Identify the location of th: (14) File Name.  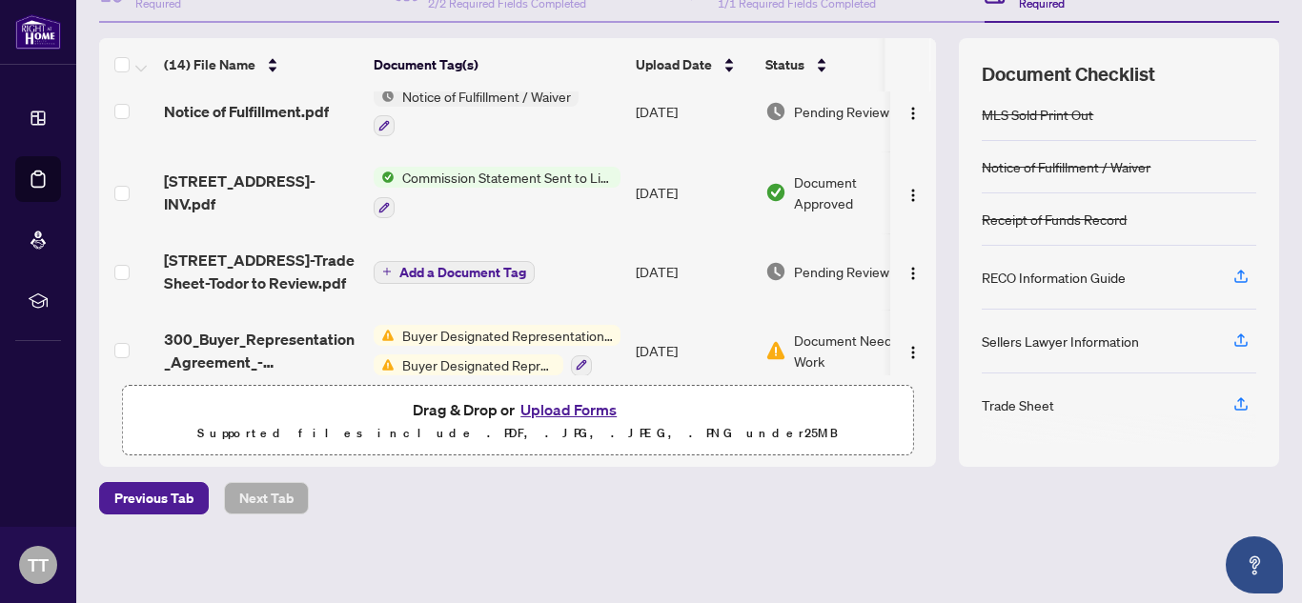
(261, 65).